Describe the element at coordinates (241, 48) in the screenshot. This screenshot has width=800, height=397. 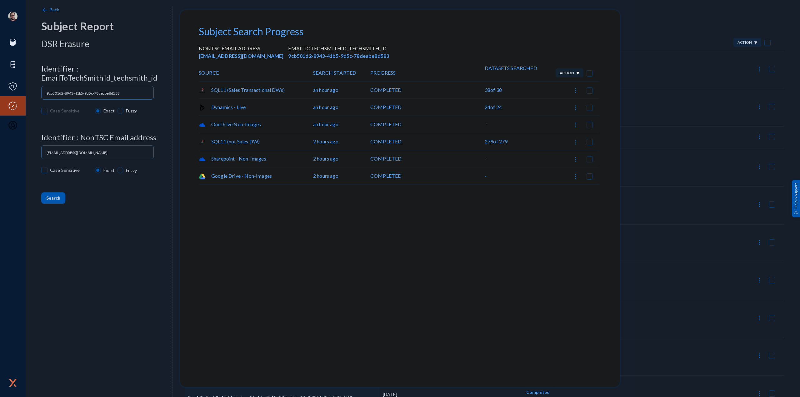
I see `div: NonTSC Email address` at that location.